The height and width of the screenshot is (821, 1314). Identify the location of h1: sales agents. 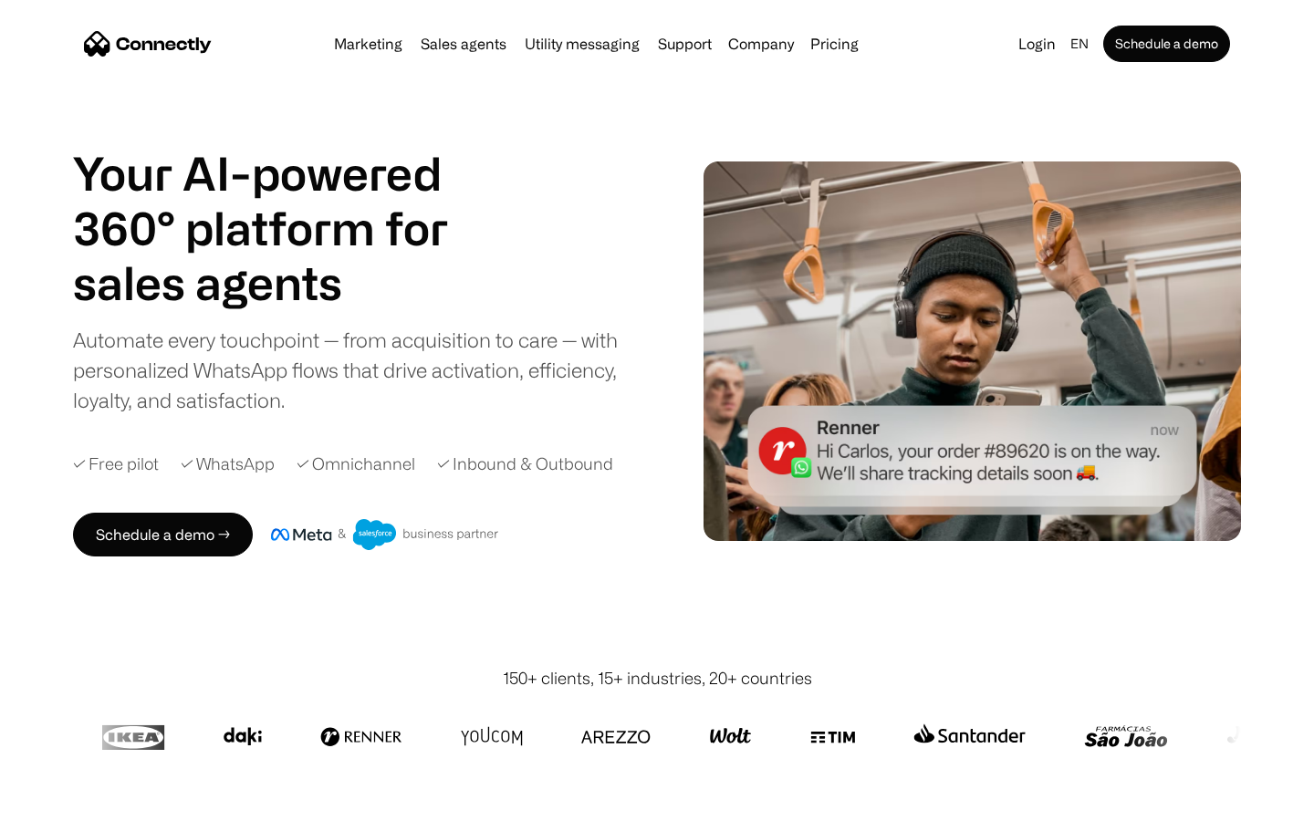
(283, 283).